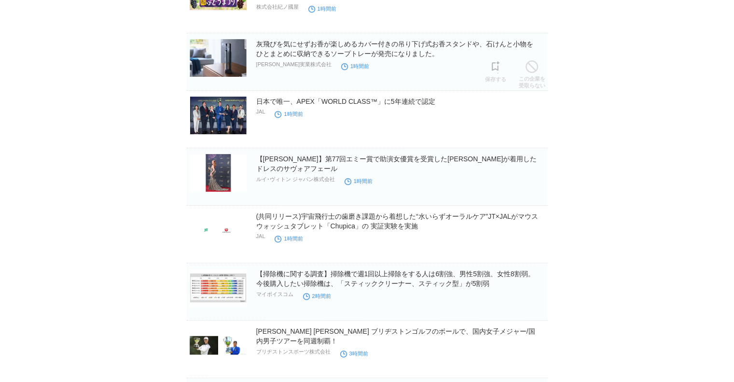 This screenshot has width=734, height=382. Describe the element at coordinates (218, 173) in the screenshot. I see `img: 【ルイ·ヴィトン】第77回エミー賞で助演女優賞を受賞したハンナ·エインビンデルが着用したドレスのサヴォアフェール` at that location.